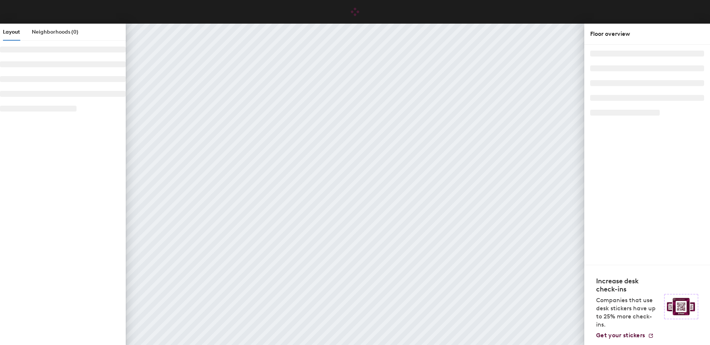 This screenshot has height=345, width=710. I want to click on p: Companies that use desk stickers have up to 25% more check-ins., so click(628, 313).